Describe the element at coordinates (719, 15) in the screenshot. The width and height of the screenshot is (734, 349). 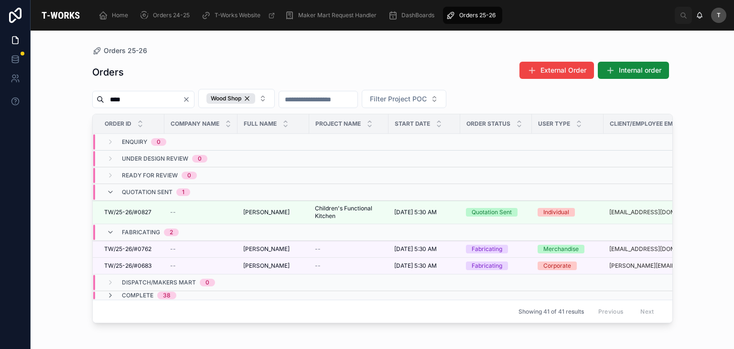
I see `span: T` at that location.